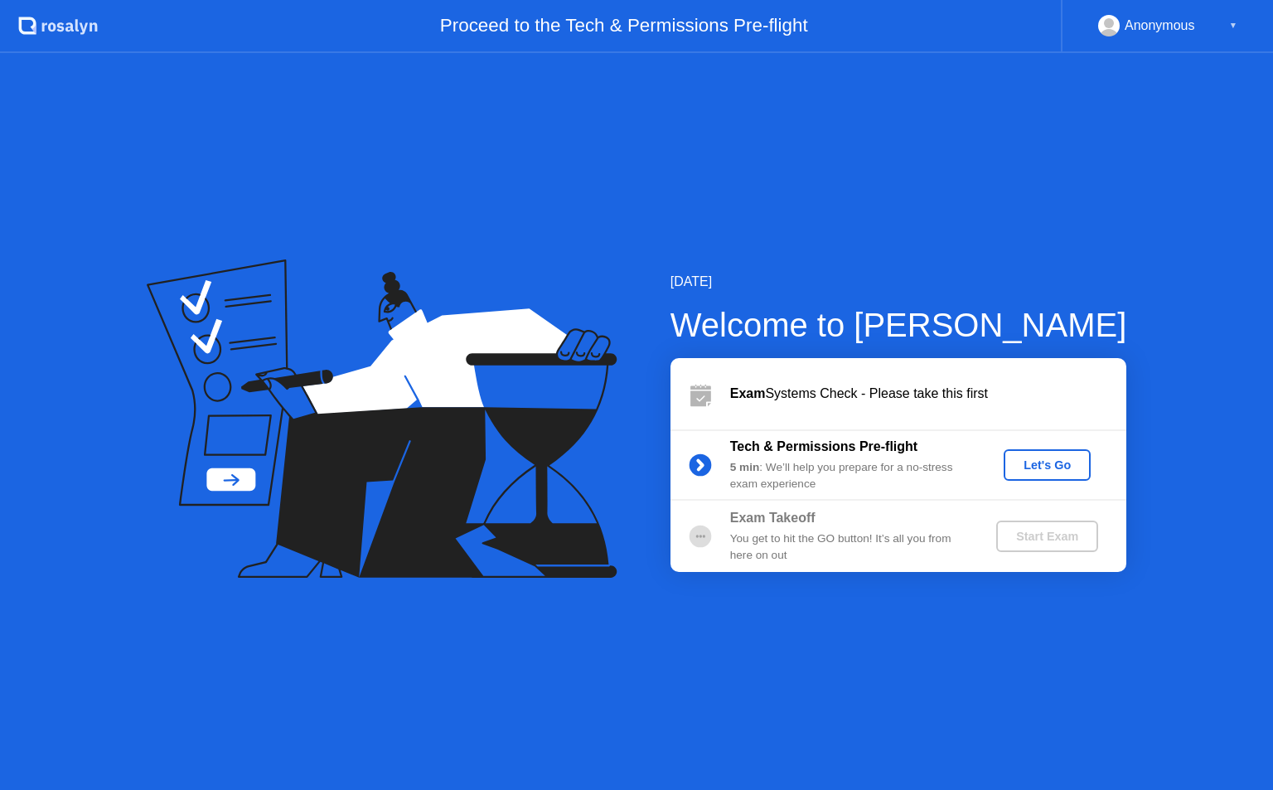 The height and width of the screenshot is (790, 1273). Describe the element at coordinates (1047, 536) in the screenshot. I see `button: Start Exam` at that location.